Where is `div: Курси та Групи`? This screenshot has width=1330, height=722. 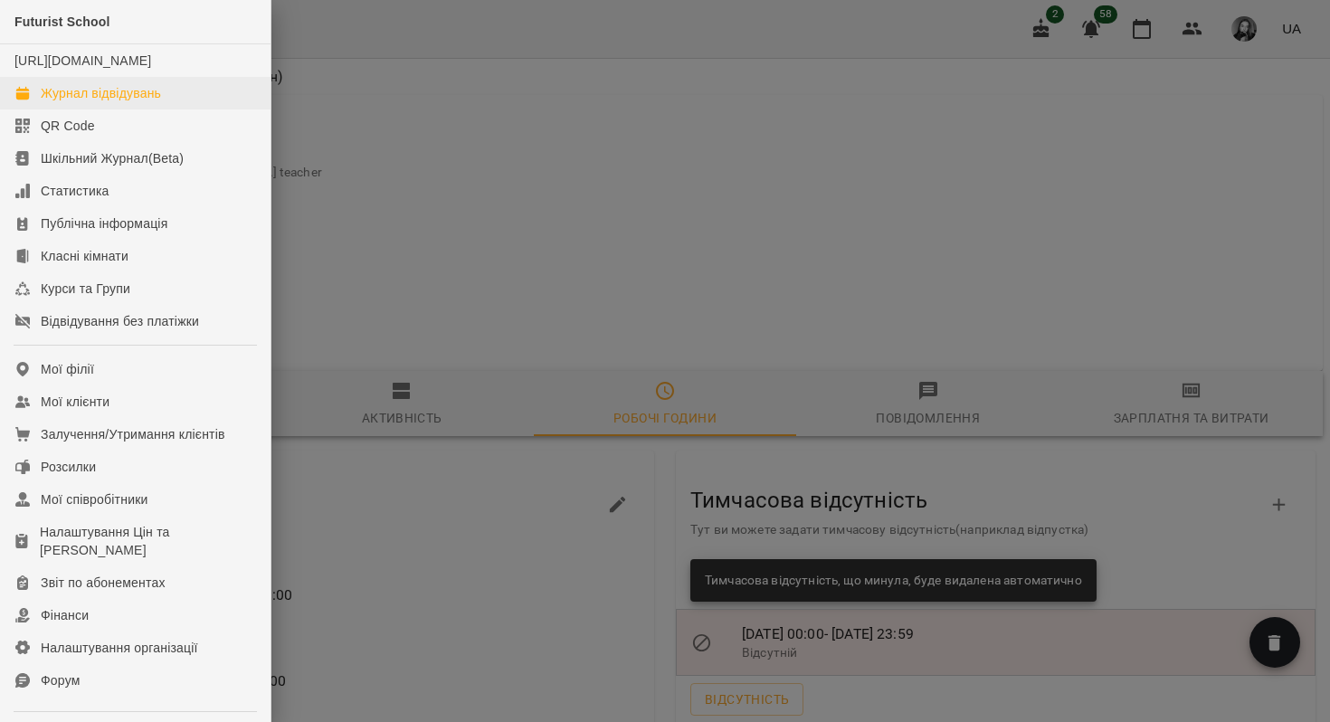
div: Курси та Групи is located at coordinates (85, 289).